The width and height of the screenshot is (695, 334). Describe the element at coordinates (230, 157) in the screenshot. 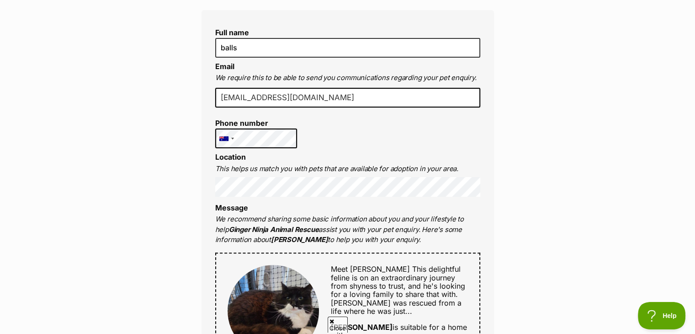

I see `label: Location` at that location.